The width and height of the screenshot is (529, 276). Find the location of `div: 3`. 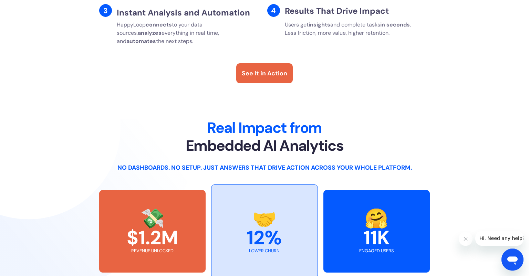

div: 3 is located at coordinates (105, 10).